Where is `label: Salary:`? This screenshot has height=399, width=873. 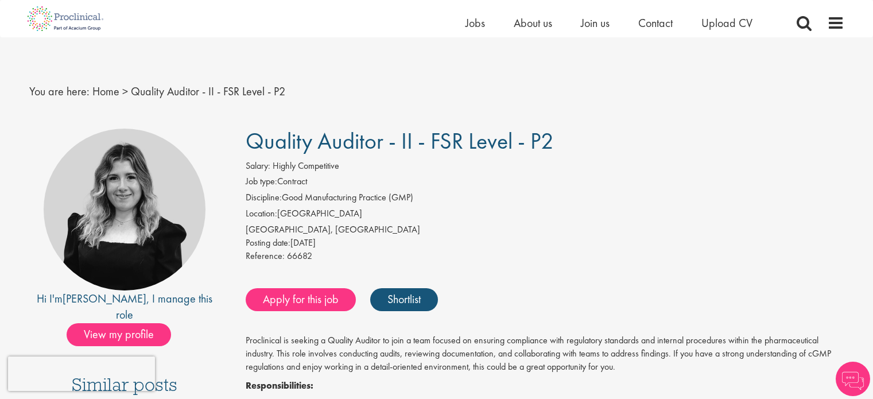 label: Salary: is located at coordinates (258, 166).